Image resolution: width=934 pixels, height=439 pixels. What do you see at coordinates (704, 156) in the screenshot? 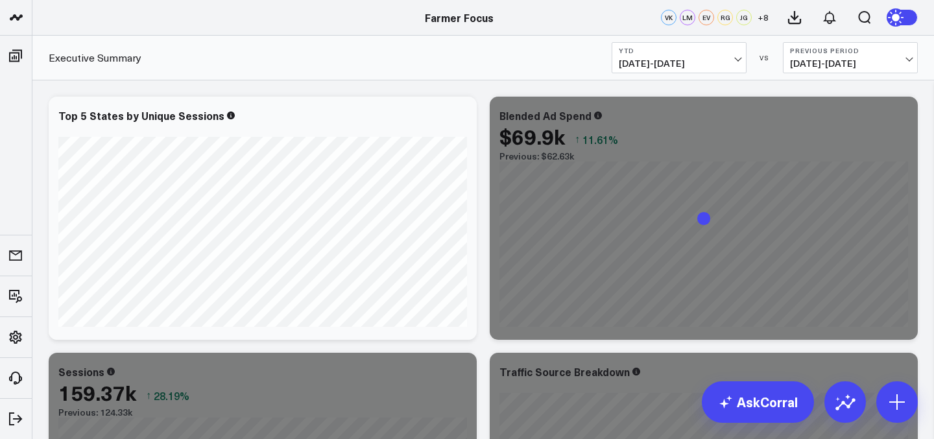
I see `div: Previous: $62.63k` at bounding box center [704, 156].